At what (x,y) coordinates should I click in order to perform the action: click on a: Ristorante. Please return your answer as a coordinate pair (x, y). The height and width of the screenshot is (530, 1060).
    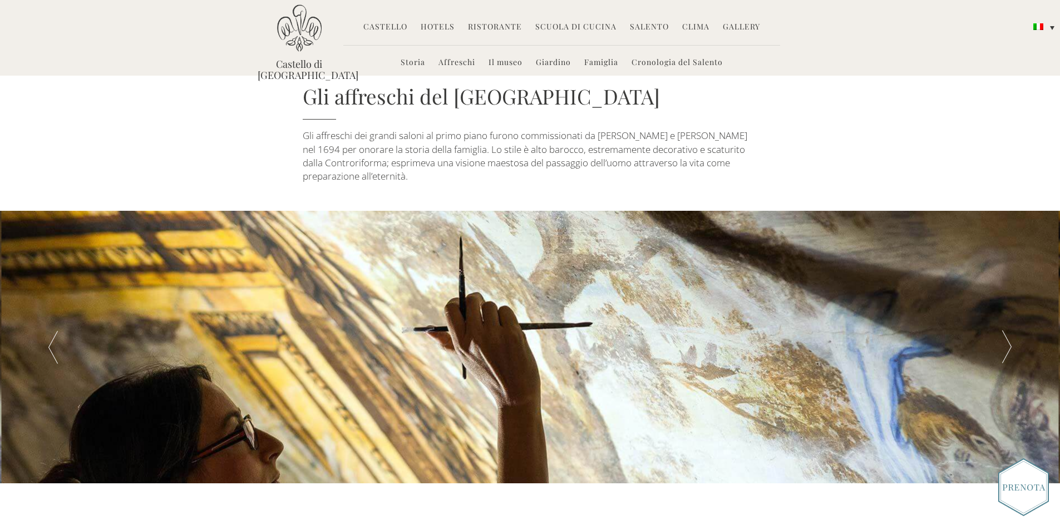
    Looking at the image, I should click on (495, 27).